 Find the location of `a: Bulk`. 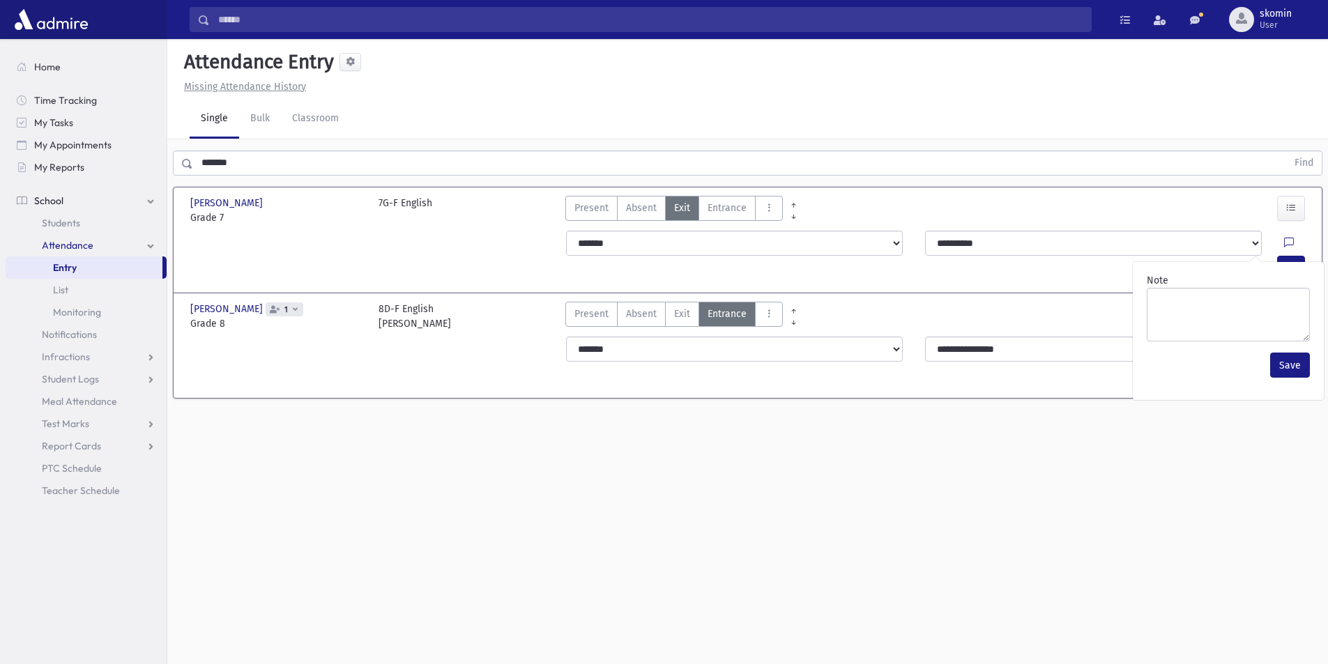

a: Bulk is located at coordinates (260, 119).